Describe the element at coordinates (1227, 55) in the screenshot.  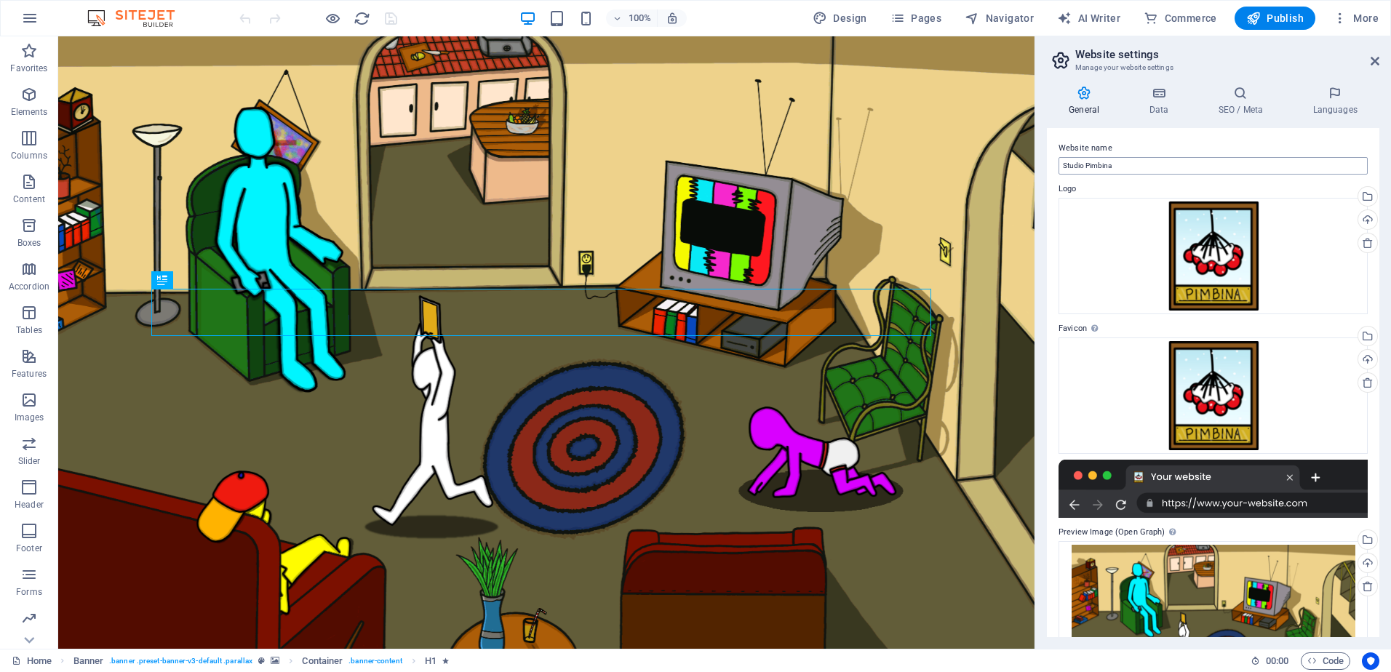
I see `h2: Website settings` at that location.